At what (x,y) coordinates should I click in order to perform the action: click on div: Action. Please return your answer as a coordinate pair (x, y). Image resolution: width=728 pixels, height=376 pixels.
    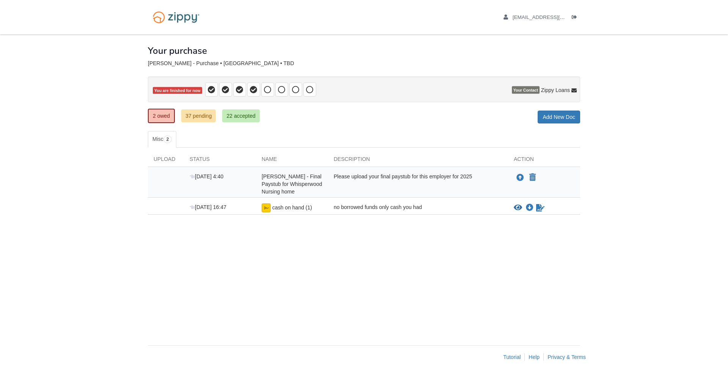
    Looking at the image, I should click on (544, 161).